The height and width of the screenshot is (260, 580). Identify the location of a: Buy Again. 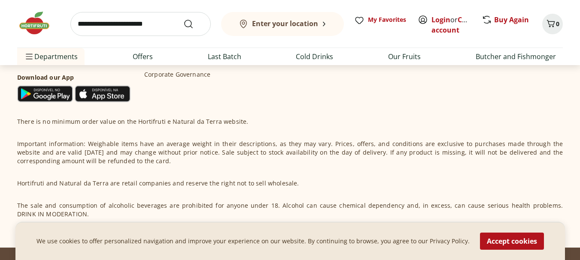
(511, 20).